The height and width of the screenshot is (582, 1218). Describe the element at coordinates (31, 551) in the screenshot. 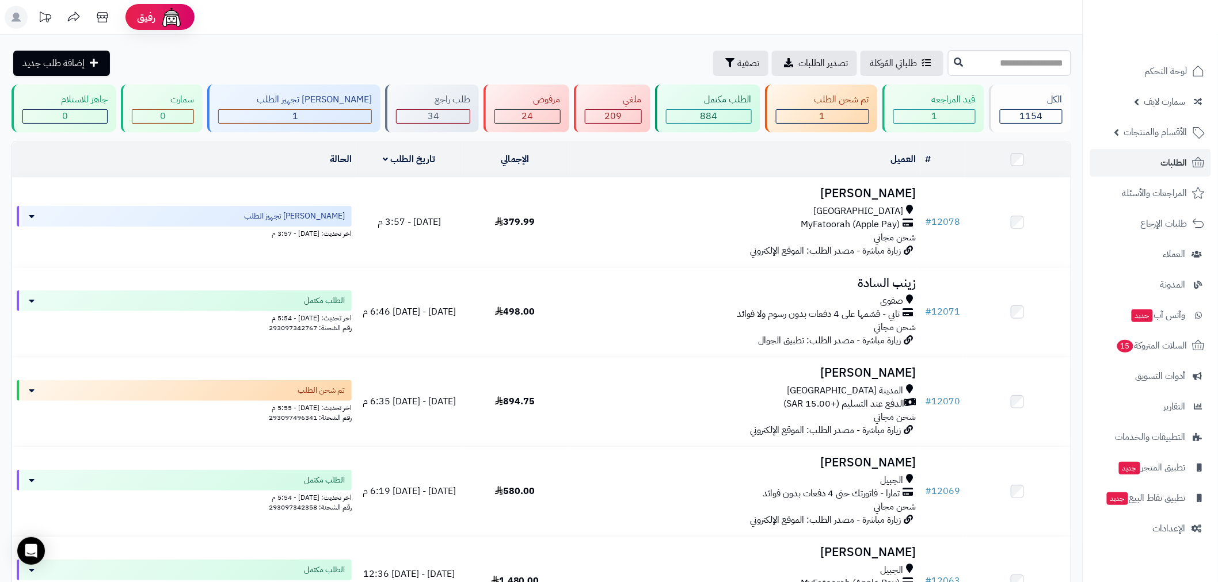

I see `div: Open Intercom Messenger` at that location.